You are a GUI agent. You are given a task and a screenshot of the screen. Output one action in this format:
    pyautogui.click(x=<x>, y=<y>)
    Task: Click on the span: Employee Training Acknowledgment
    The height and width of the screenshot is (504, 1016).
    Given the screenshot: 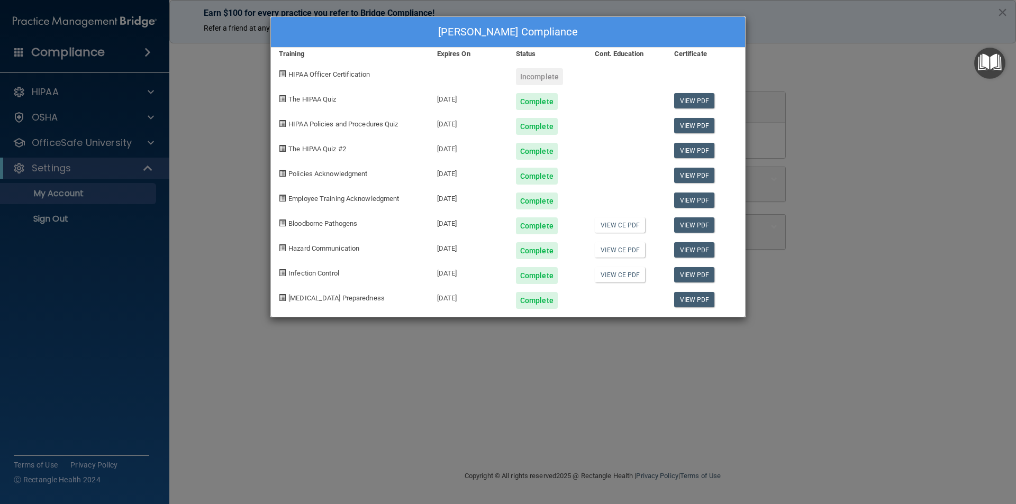 What is the action you would take?
    pyautogui.click(x=343, y=198)
    